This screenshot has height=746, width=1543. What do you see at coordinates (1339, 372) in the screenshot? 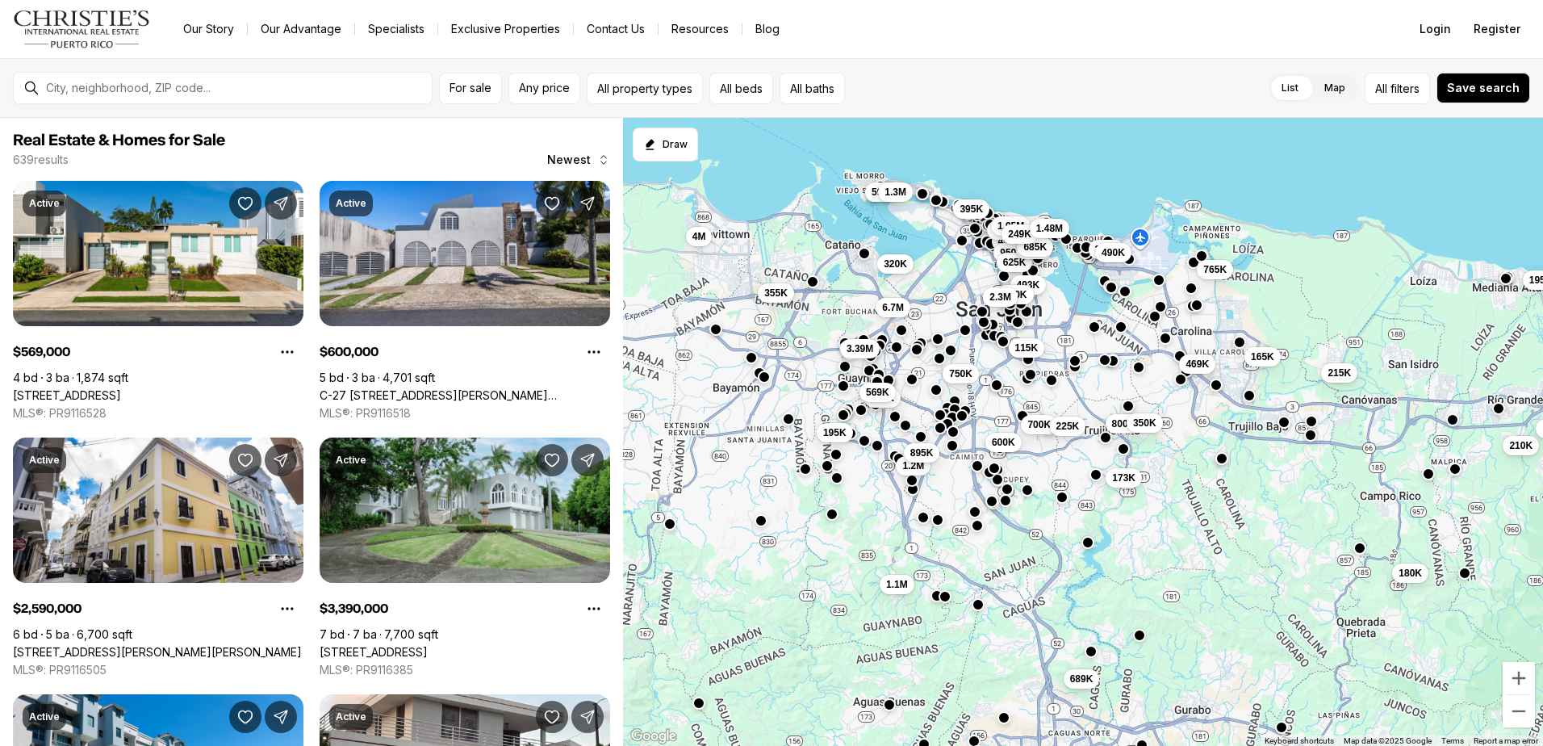
I see `button: 215K` at bounding box center [1339, 372].